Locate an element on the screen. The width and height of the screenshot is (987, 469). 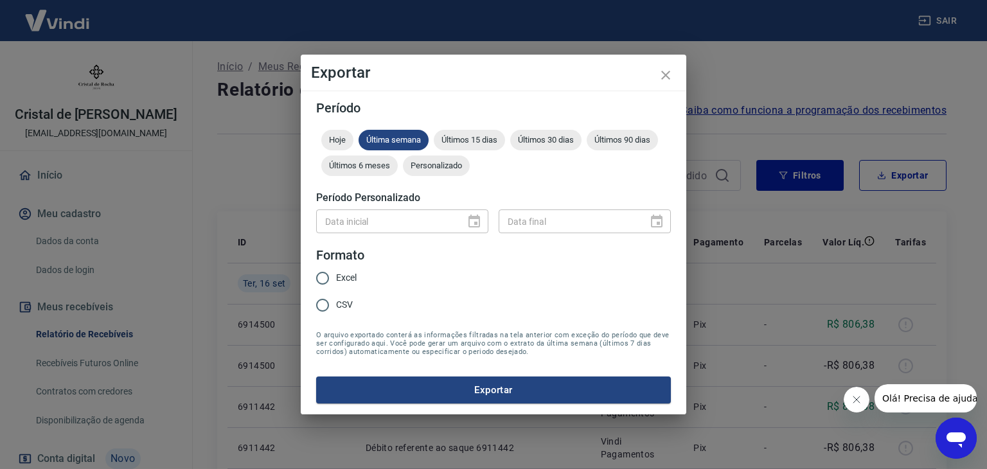
span: Últimos 30 dias is located at coordinates (546, 139).